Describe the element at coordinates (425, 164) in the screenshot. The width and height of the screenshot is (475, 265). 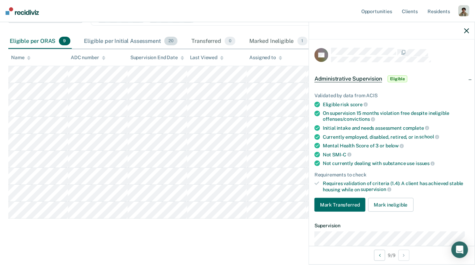
I see `span: issues` at that location.